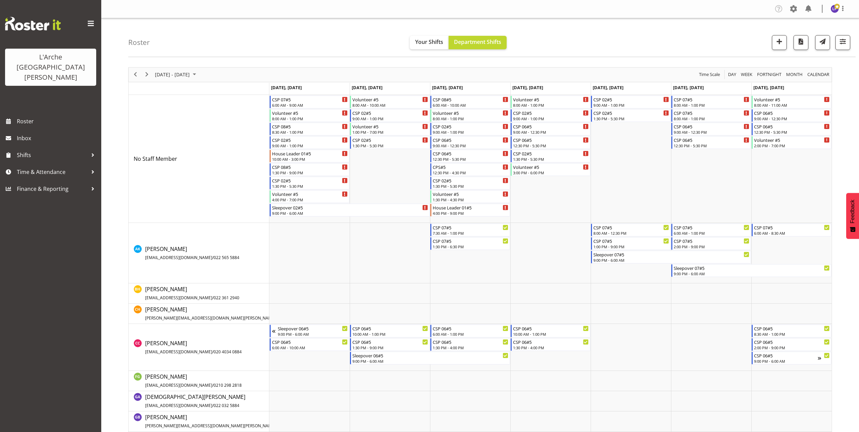  Describe the element at coordinates (477, 43) in the screenshot. I see `button: Department Shifts` at that location.